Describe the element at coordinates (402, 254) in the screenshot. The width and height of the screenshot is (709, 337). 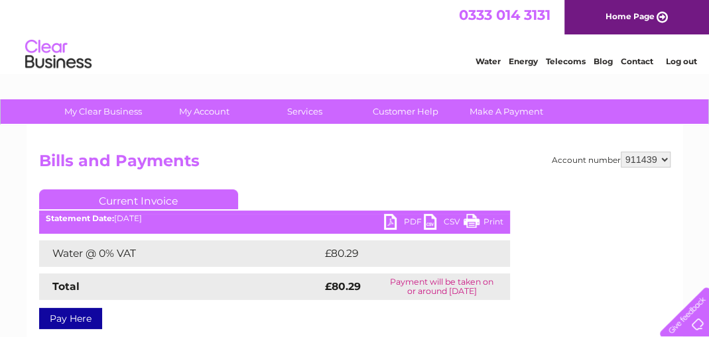
I see `td: £80.29` at that location.